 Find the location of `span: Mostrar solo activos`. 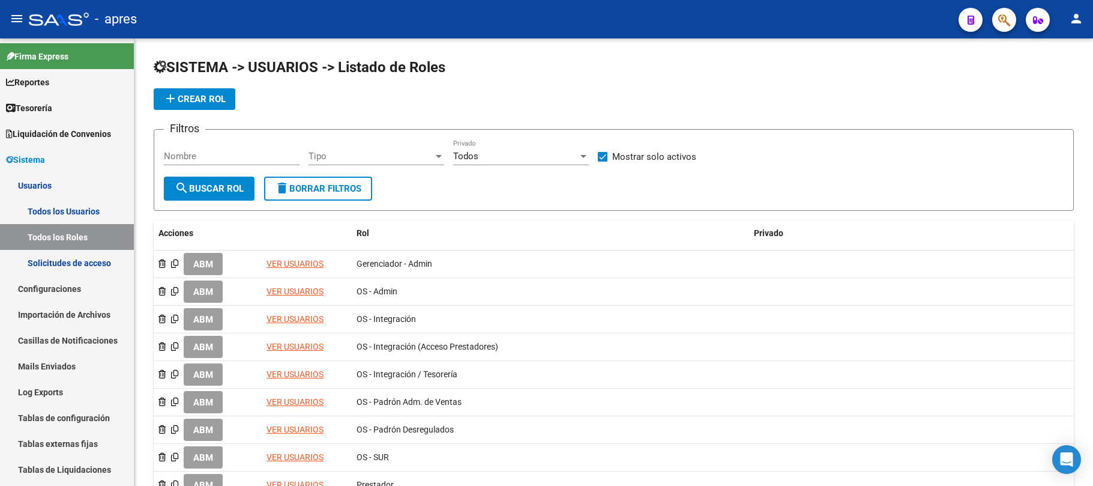

span: Mostrar solo activos is located at coordinates (654, 157).